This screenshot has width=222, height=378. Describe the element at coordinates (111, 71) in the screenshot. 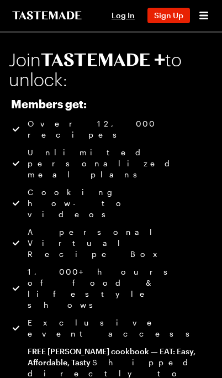

I see `h1: Join to unlock:` at that location.